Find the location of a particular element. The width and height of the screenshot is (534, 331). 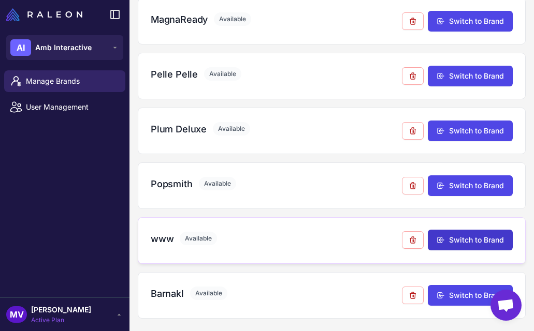

h3: MagnaReady is located at coordinates (179, 19).